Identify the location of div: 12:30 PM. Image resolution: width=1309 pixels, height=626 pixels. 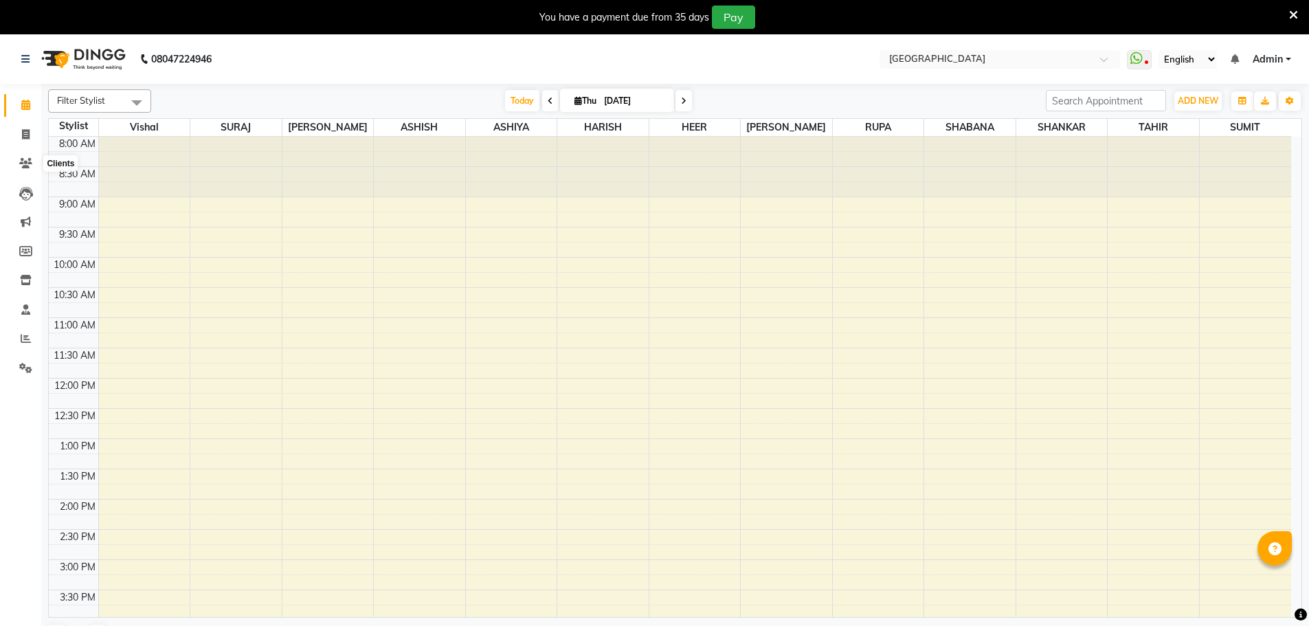
(75, 416).